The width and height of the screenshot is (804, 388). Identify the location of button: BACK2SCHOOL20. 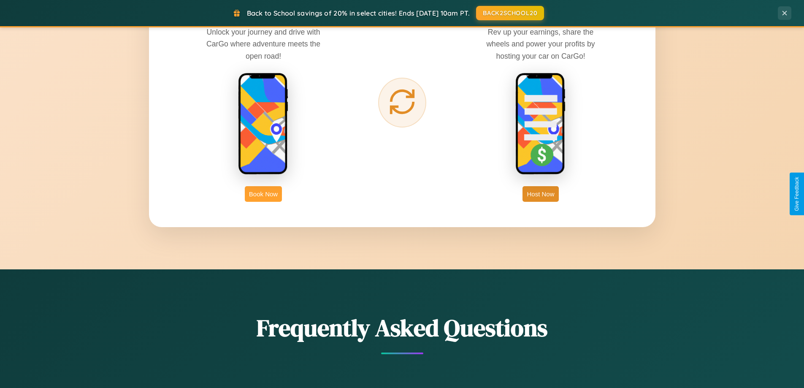
(510, 13).